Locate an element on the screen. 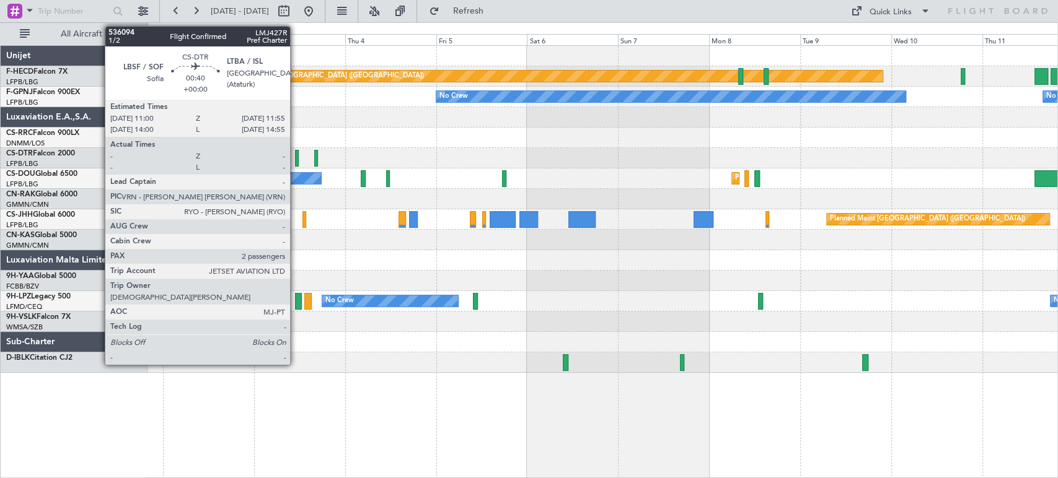 The image size is (1058, 478). button: Refresh is located at coordinates (460, 11).